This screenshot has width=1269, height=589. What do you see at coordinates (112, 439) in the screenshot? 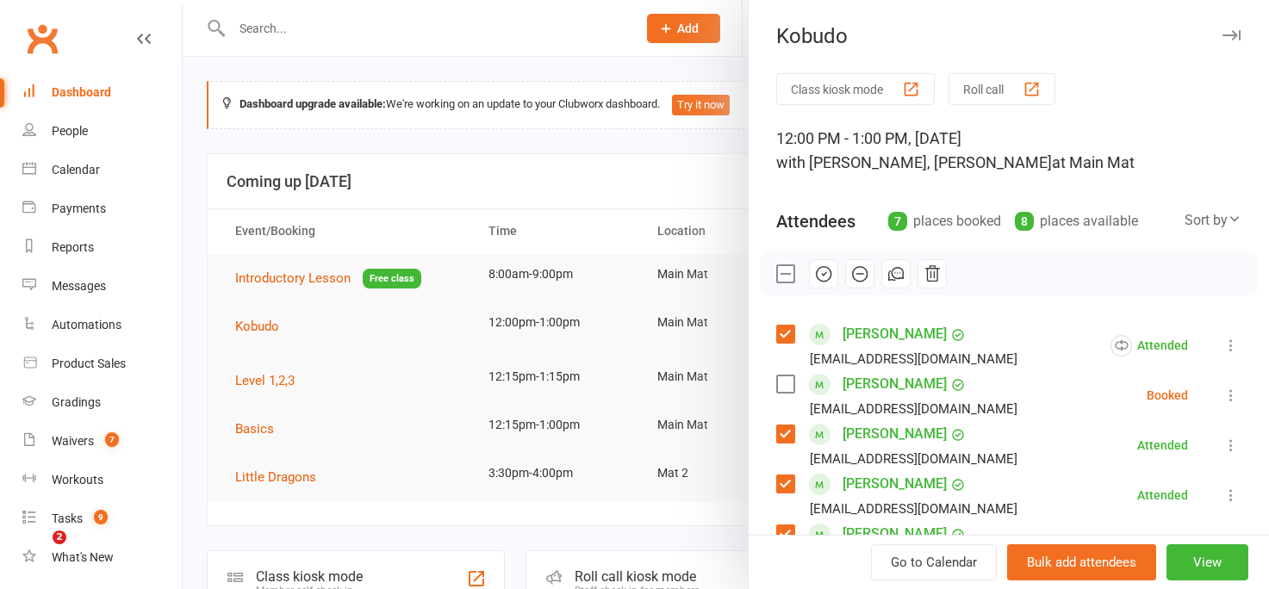
I see `span: 7` at bounding box center [112, 439].